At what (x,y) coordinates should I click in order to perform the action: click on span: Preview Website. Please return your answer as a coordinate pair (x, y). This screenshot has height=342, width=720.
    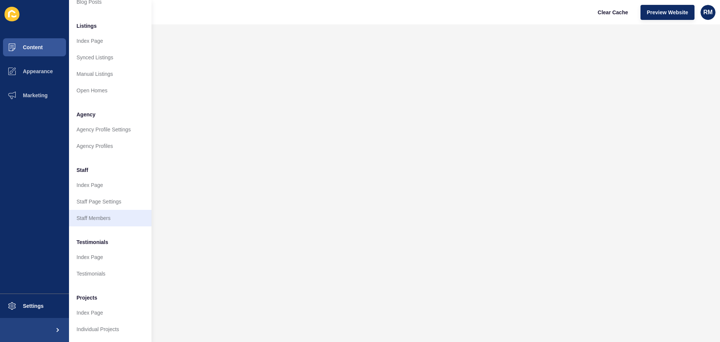
    Looking at the image, I should click on (667, 12).